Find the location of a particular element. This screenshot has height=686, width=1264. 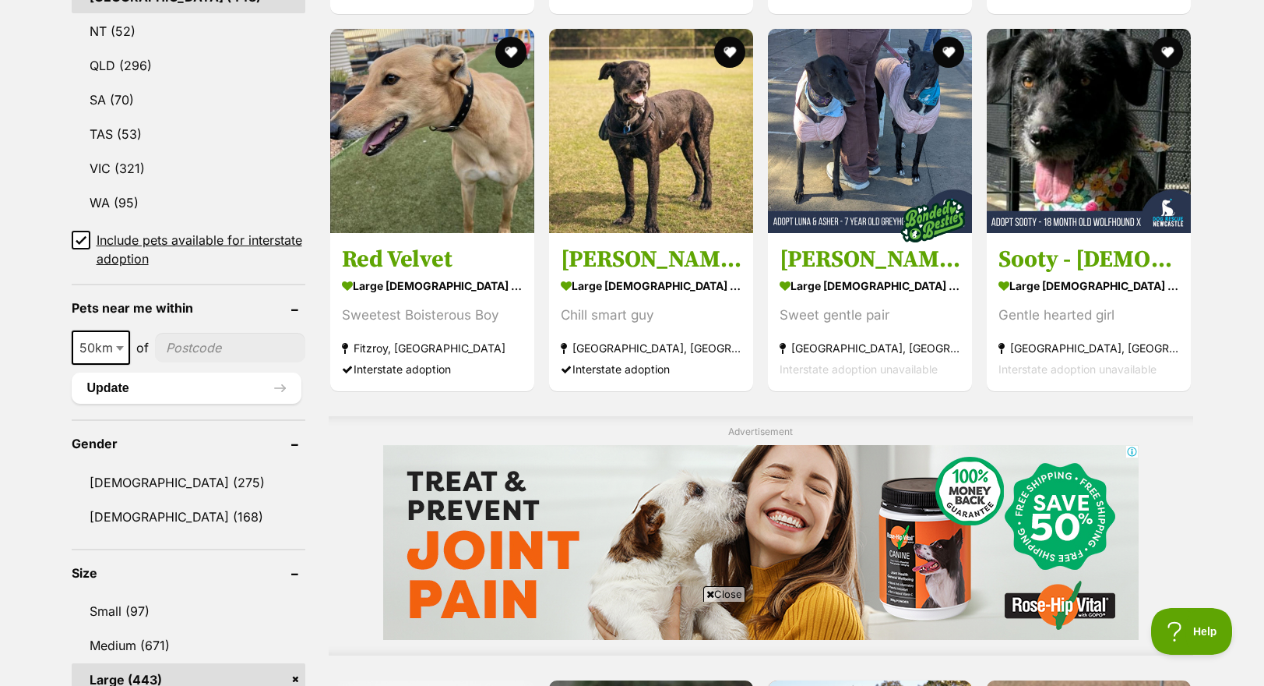

a: Include pets available for interstate adoption is located at coordinates (189, 249).